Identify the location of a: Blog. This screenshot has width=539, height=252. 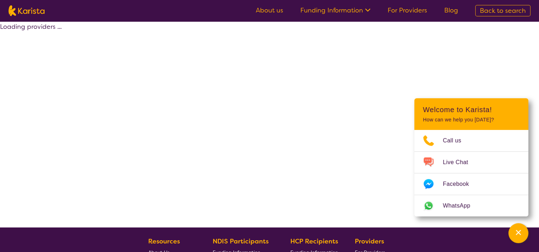
(451, 10).